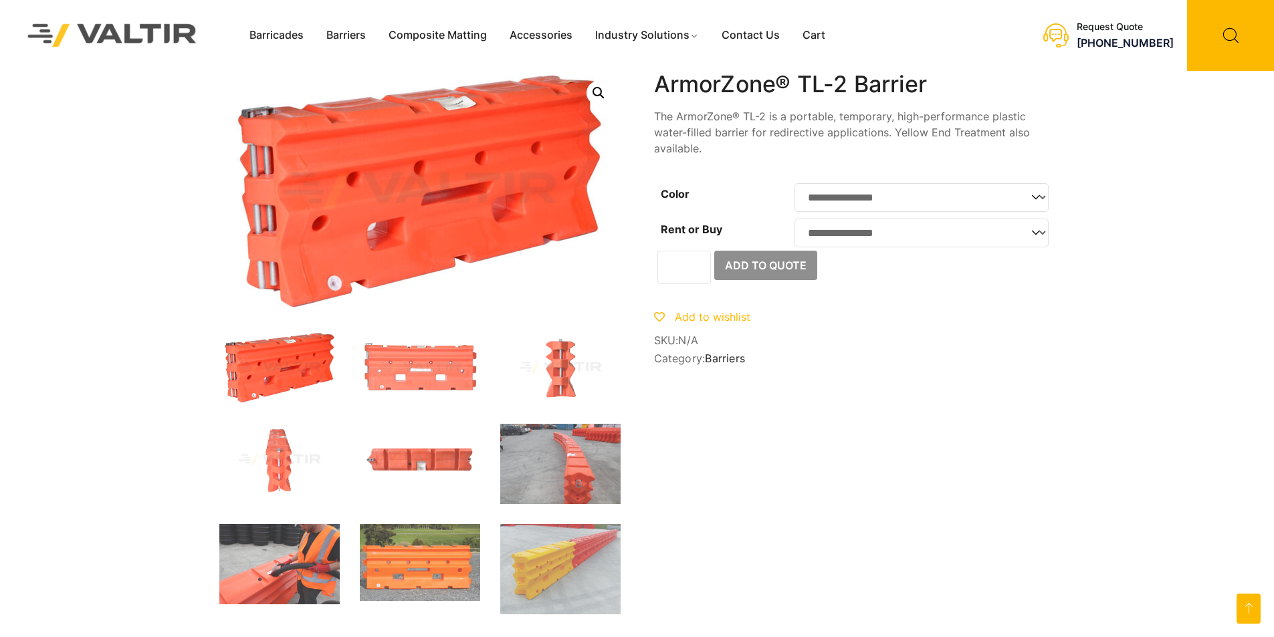  I want to click on p: The ArmorZone® TL-2 is a portable, temporary, high-performance plastic water-filled barrier for r..., so click(854, 132).